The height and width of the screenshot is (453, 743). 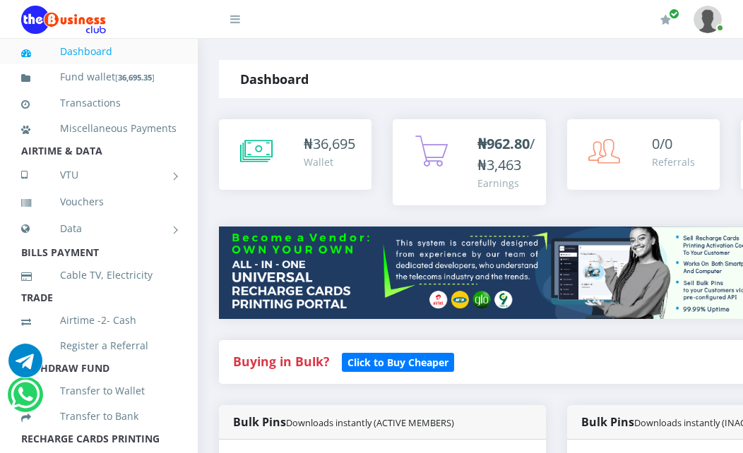 I want to click on div: Earnings, so click(x=505, y=183).